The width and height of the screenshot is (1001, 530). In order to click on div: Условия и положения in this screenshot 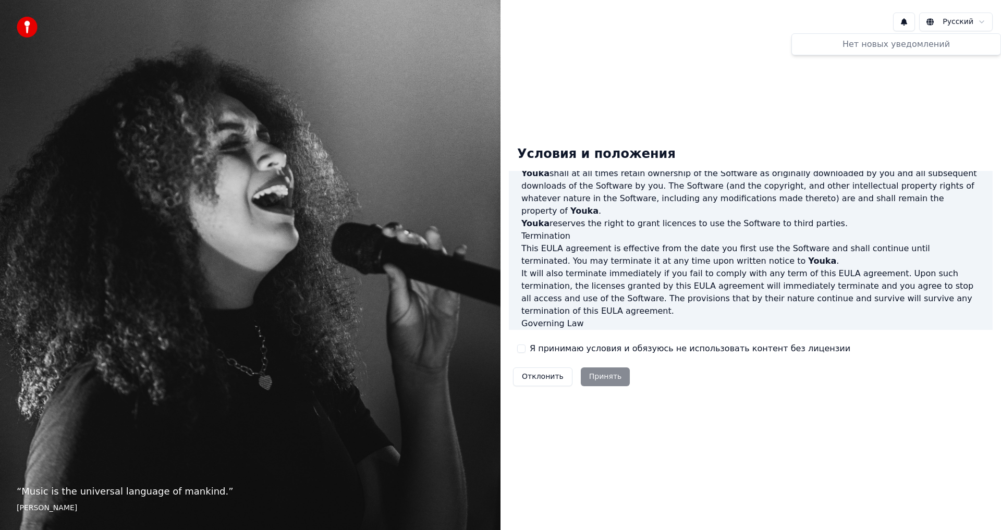, I will do `click(596, 154)`.